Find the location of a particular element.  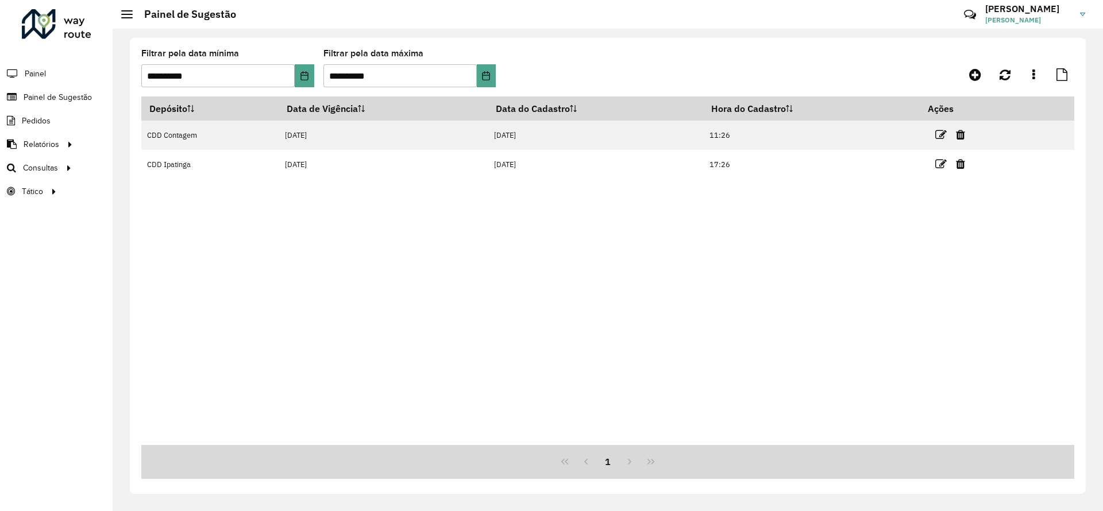

h2: Painel de Sugestão is located at coordinates (184, 14).